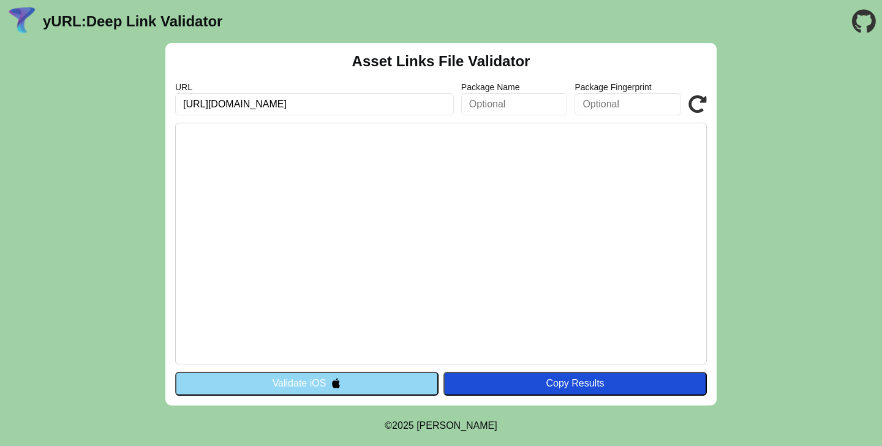 The width and height of the screenshot is (882, 446). I want to click on img: appleIcon.svg, so click(336, 382).